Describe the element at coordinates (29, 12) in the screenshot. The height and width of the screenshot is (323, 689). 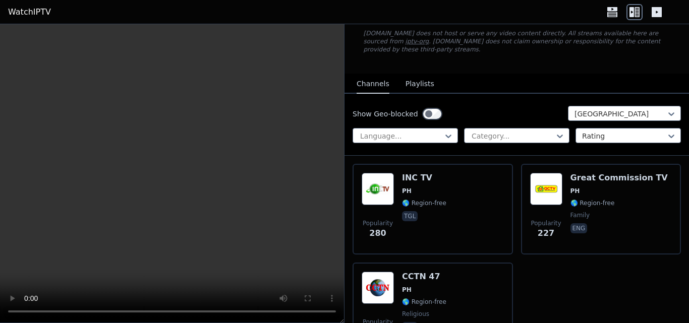
I see `a: WatchIPTV` at that location.